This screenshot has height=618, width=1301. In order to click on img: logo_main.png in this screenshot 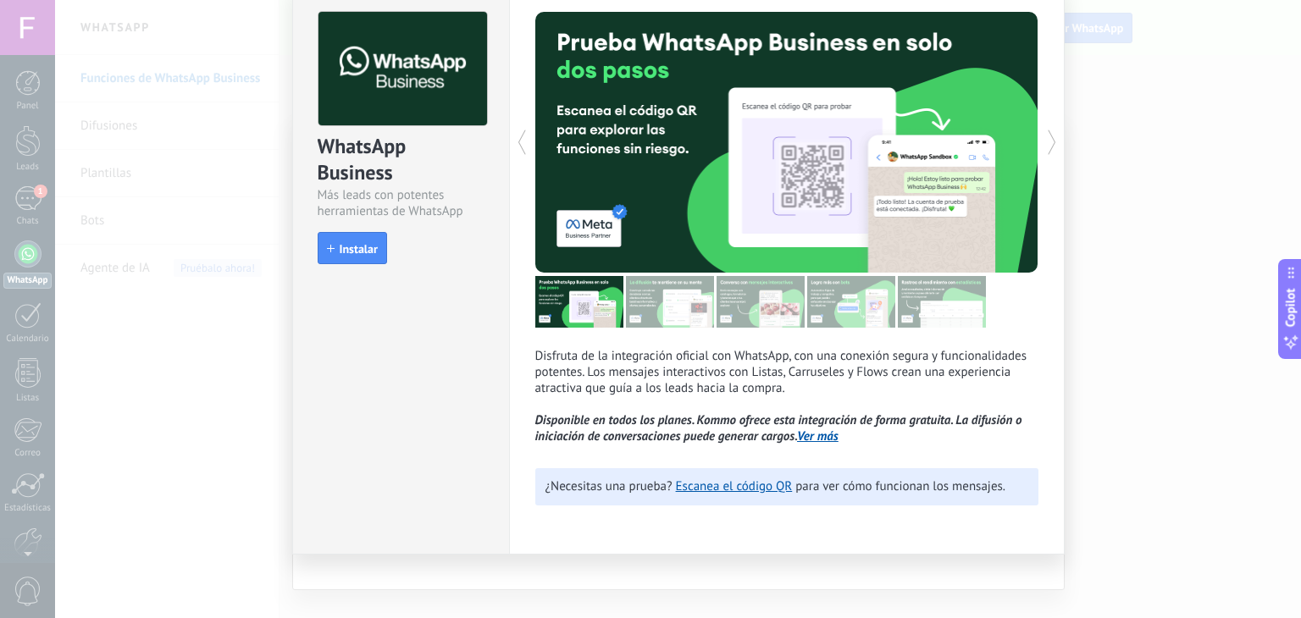, I will do `click(402, 69)`.